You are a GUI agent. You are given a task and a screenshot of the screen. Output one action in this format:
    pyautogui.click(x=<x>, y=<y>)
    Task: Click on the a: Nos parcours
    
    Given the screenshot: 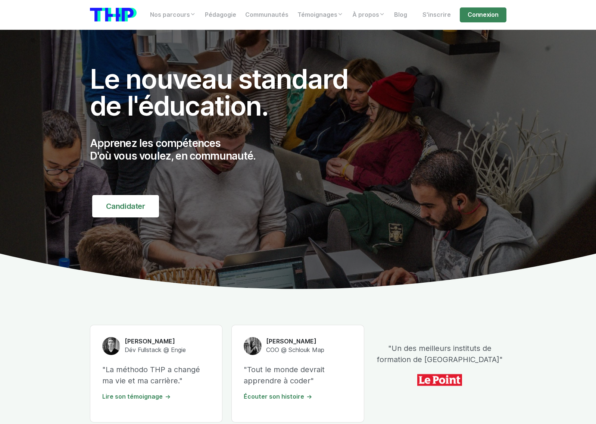 What is the action you would take?
    pyautogui.click(x=173, y=15)
    